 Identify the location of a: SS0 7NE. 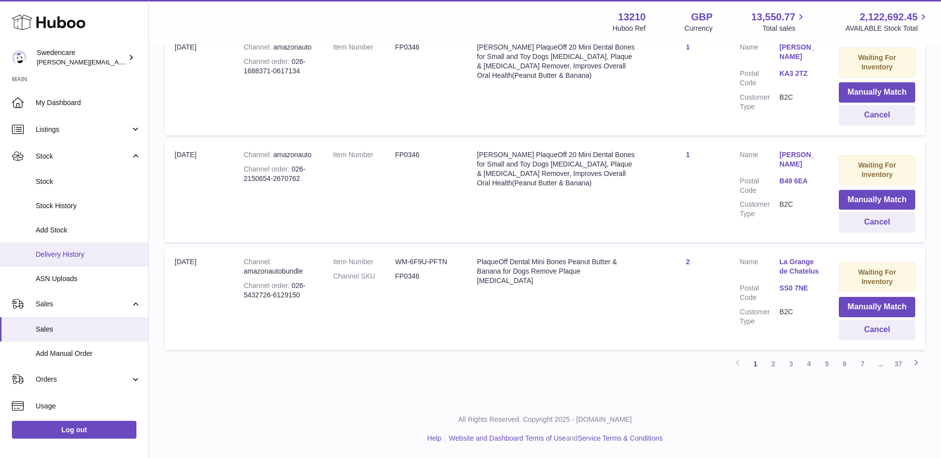
(799, 288).